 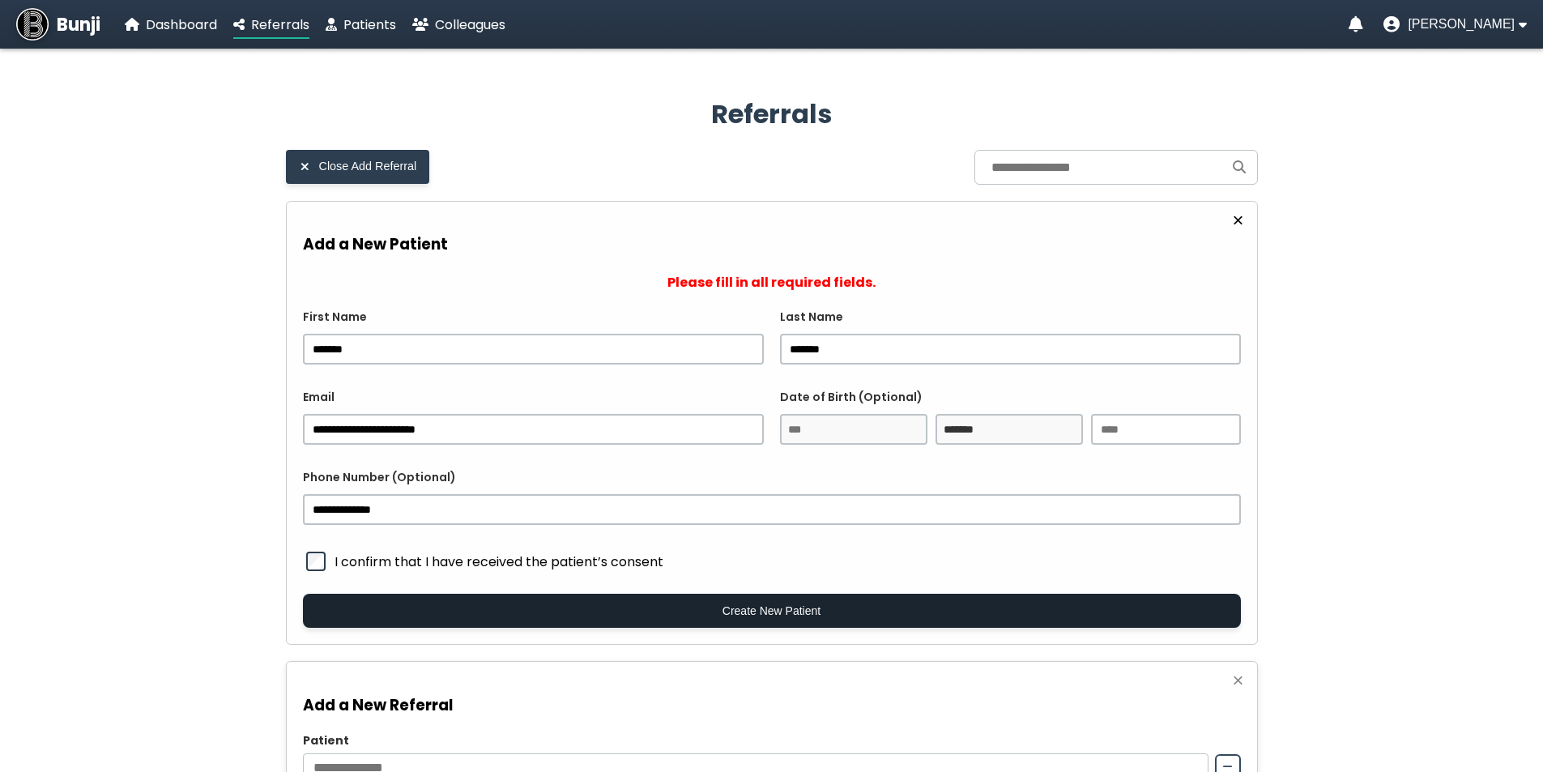 I want to click on label: Email, so click(x=533, y=397).